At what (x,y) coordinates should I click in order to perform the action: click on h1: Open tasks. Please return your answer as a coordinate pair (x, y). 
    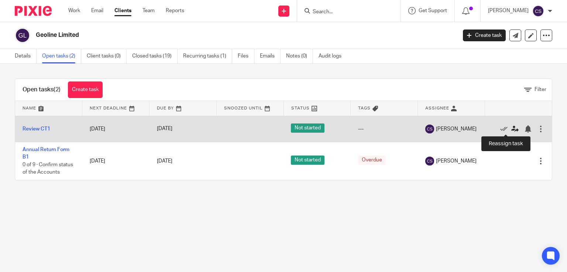
    Looking at the image, I should click on (41, 90).